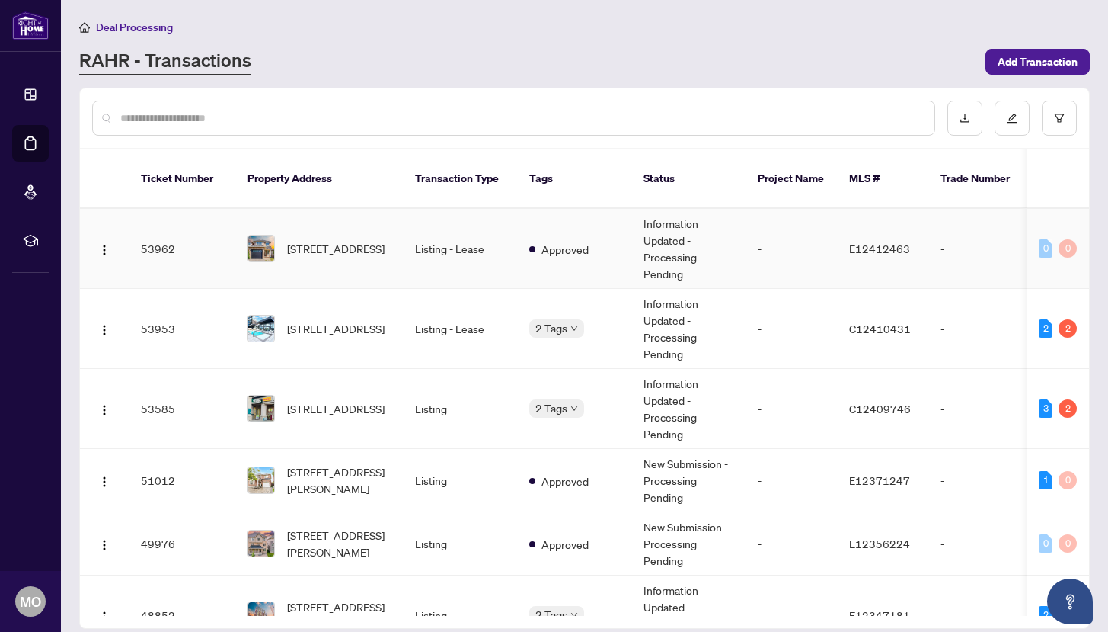 The image size is (1108, 632). What do you see at coordinates (182, 480) in the screenshot?
I see `td: 51012` at bounding box center [182, 480].